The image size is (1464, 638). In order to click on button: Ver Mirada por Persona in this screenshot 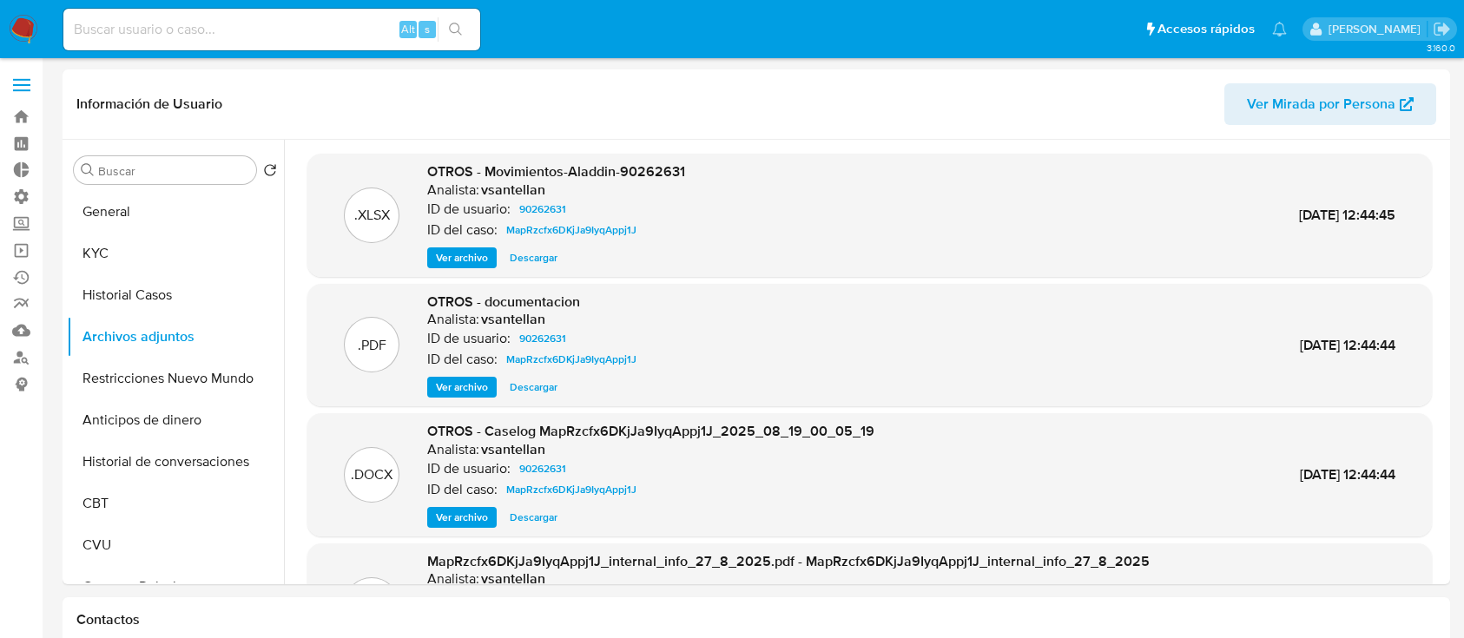, I will do `click(1330, 104)`.